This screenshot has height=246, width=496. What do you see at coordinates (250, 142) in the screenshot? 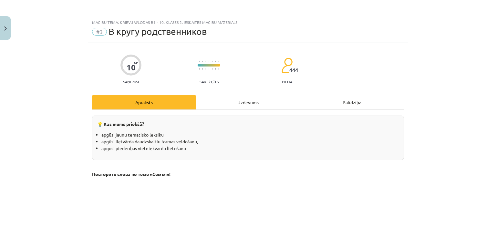
I see `li: apgūsi lietvārda daudzskaitļu formas veidošanu,` at bounding box center [250, 142].